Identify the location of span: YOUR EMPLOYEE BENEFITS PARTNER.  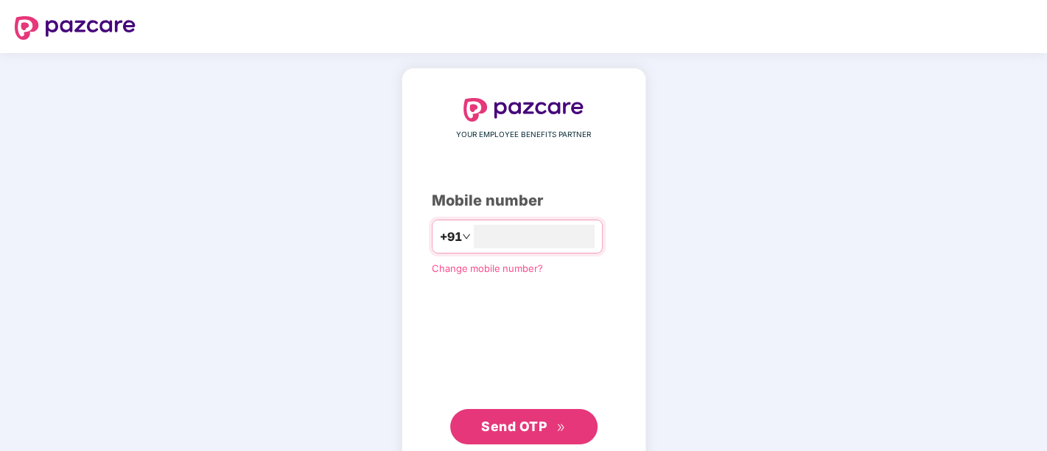
(523, 135).